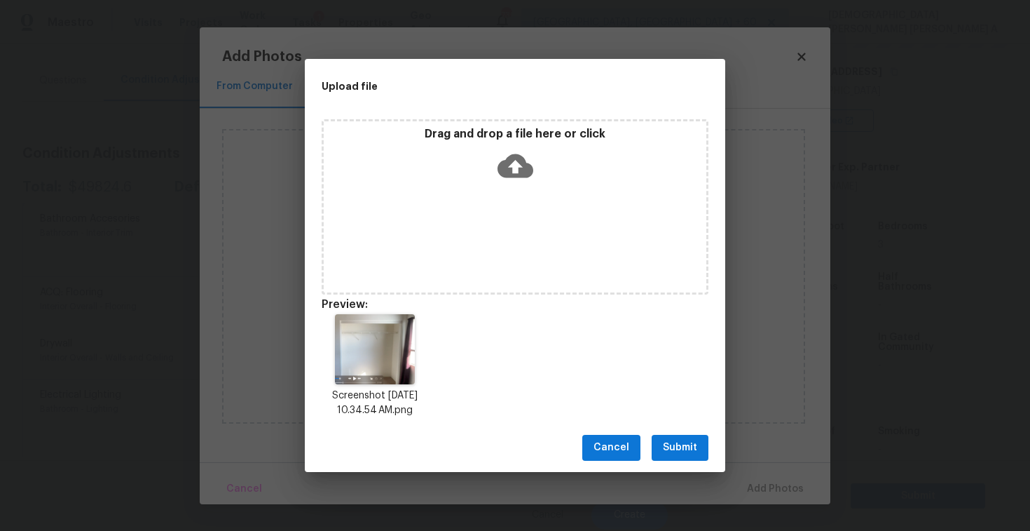 This screenshot has height=531, width=1030. Describe the element at coordinates (611, 447) in the screenshot. I see `span: Cancel` at that location.